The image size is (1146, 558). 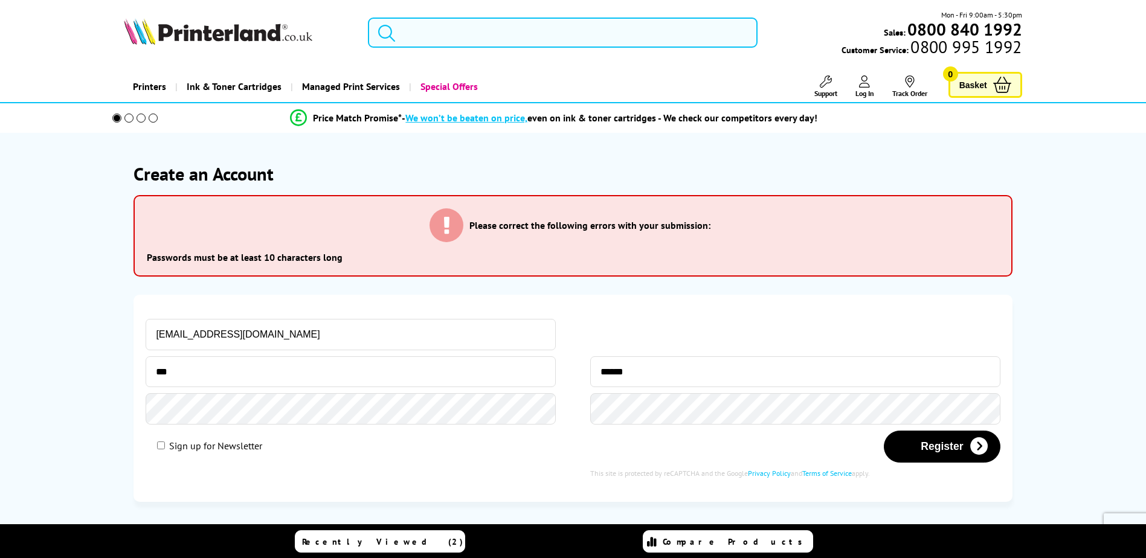 What do you see at coordinates (910, 86) in the screenshot?
I see `a: Track Order` at bounding box center [910, 86].